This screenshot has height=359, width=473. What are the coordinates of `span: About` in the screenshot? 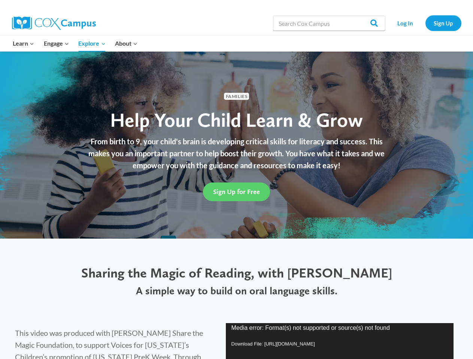 It's located at (126, 43).